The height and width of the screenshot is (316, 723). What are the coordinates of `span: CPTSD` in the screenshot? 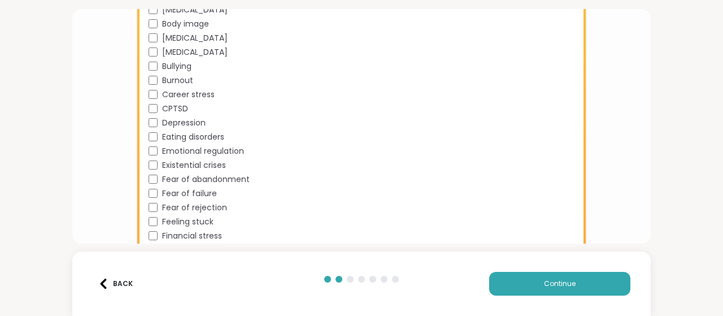 It's located at (175, 108).